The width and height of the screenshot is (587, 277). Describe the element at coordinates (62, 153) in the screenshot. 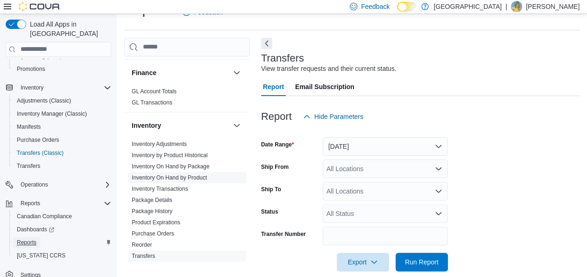

I see `button: Transfers (Classic)` at that location.